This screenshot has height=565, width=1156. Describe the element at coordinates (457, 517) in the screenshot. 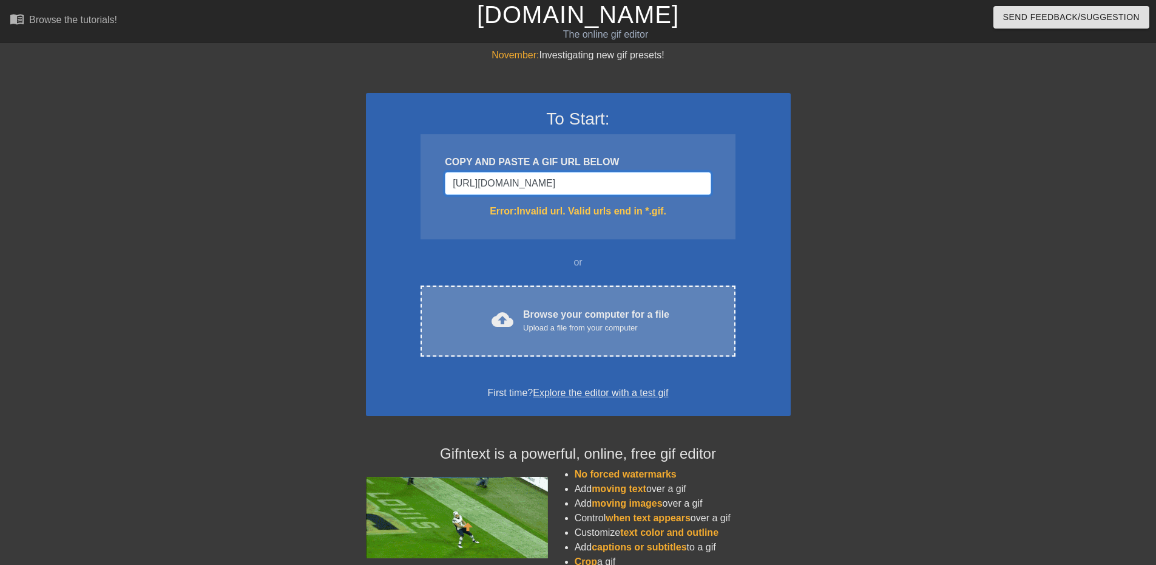

I see `img: football_small.gif` at that location.